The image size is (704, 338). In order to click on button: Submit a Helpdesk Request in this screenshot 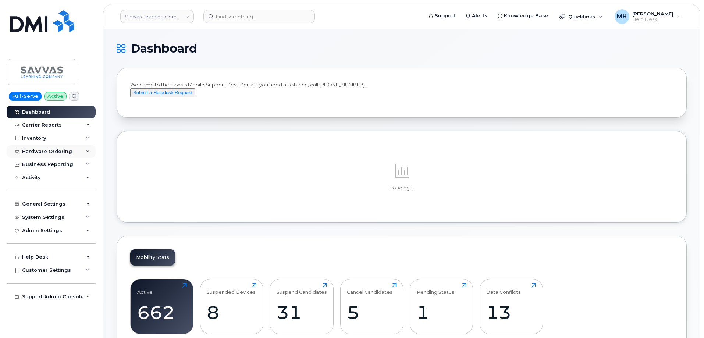, I will do `click(163, 93)`.